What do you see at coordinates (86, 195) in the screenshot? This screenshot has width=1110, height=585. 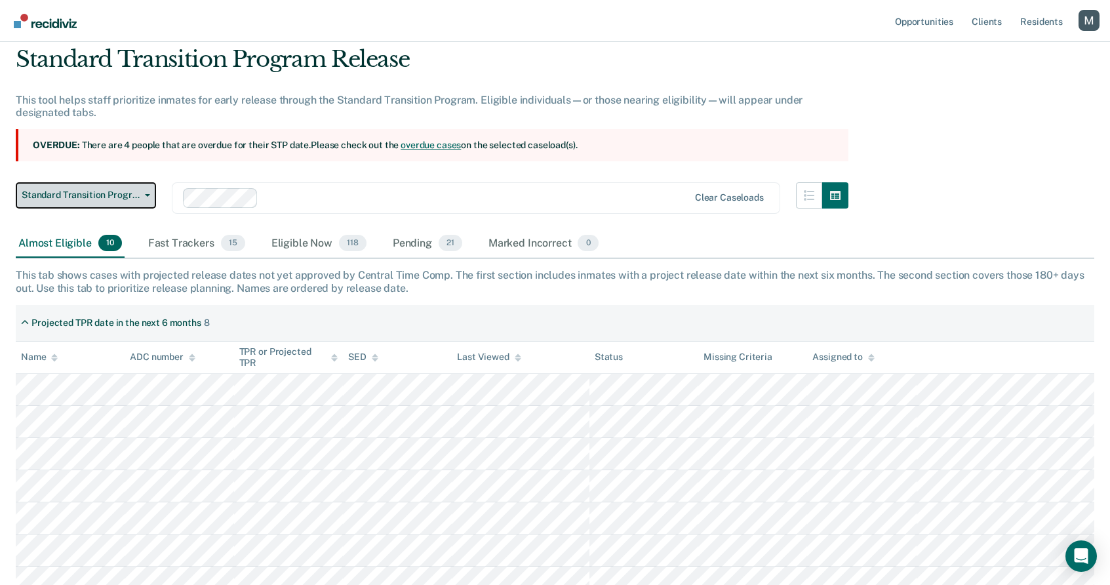 I see `button: Standard Transition Program Release` at bounding box center [86, 195].